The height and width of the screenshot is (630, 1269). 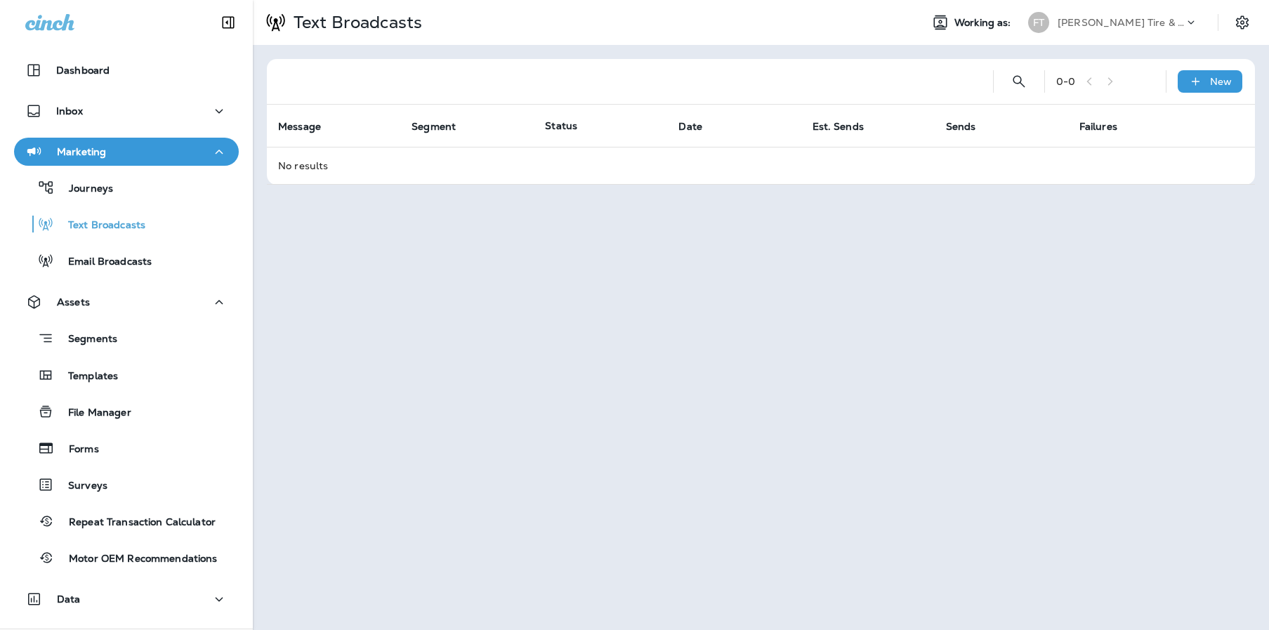 I want to click on button: Motor OEM Recommendations, so click(x=126, y=558).